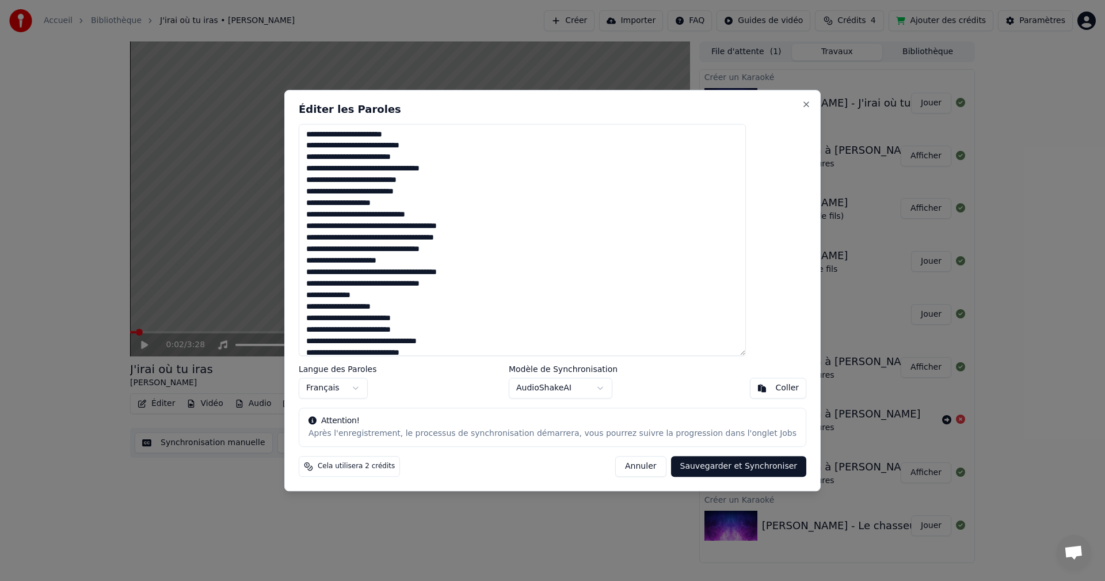  What do you see at coordinates (356, 466) in the screenshot?
I see `span: Cela utilisera 2 crédits` at bounding box center [356, 466].